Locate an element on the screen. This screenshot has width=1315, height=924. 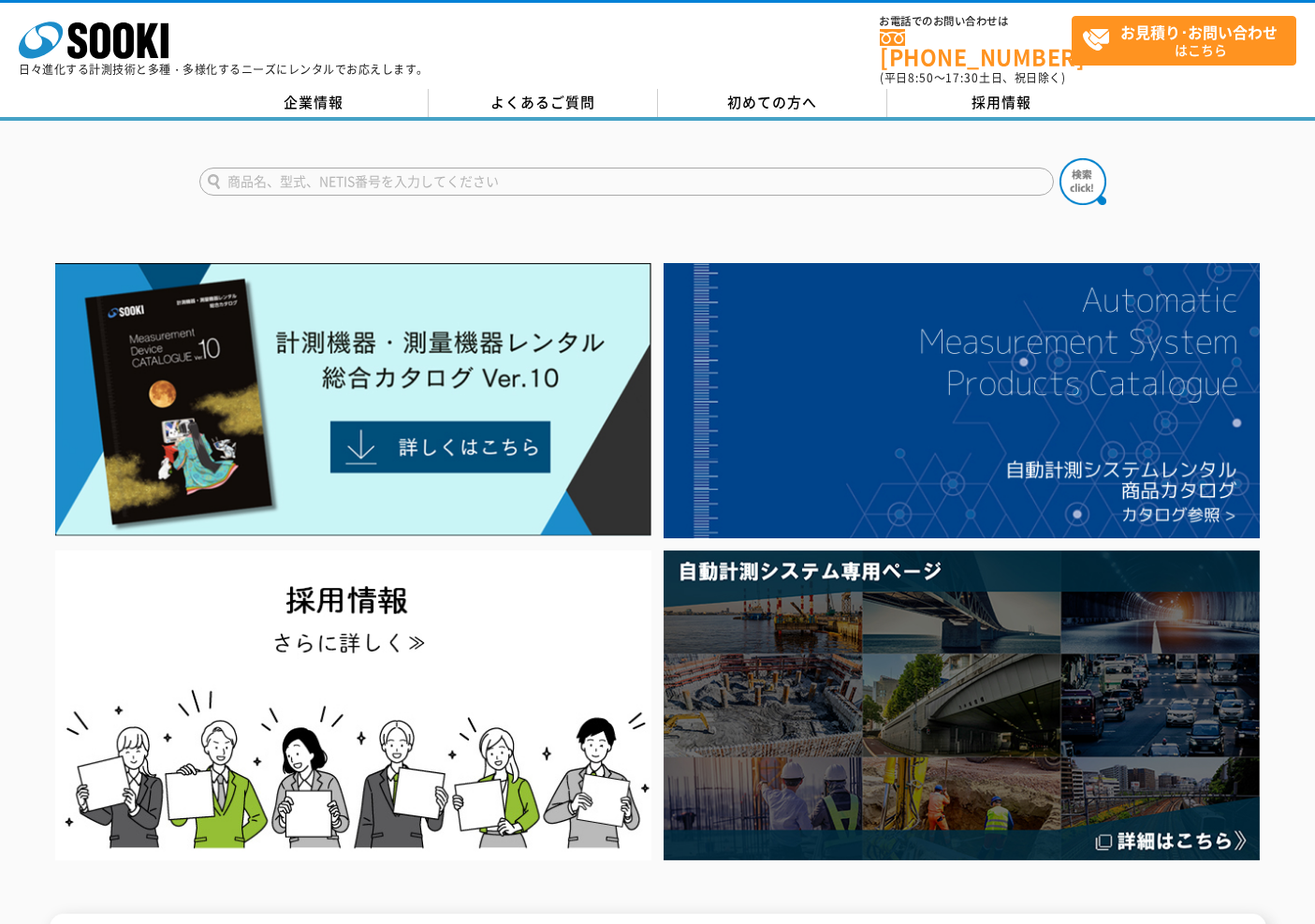
a: 採用情報 is located at coordinates (1002, 103).